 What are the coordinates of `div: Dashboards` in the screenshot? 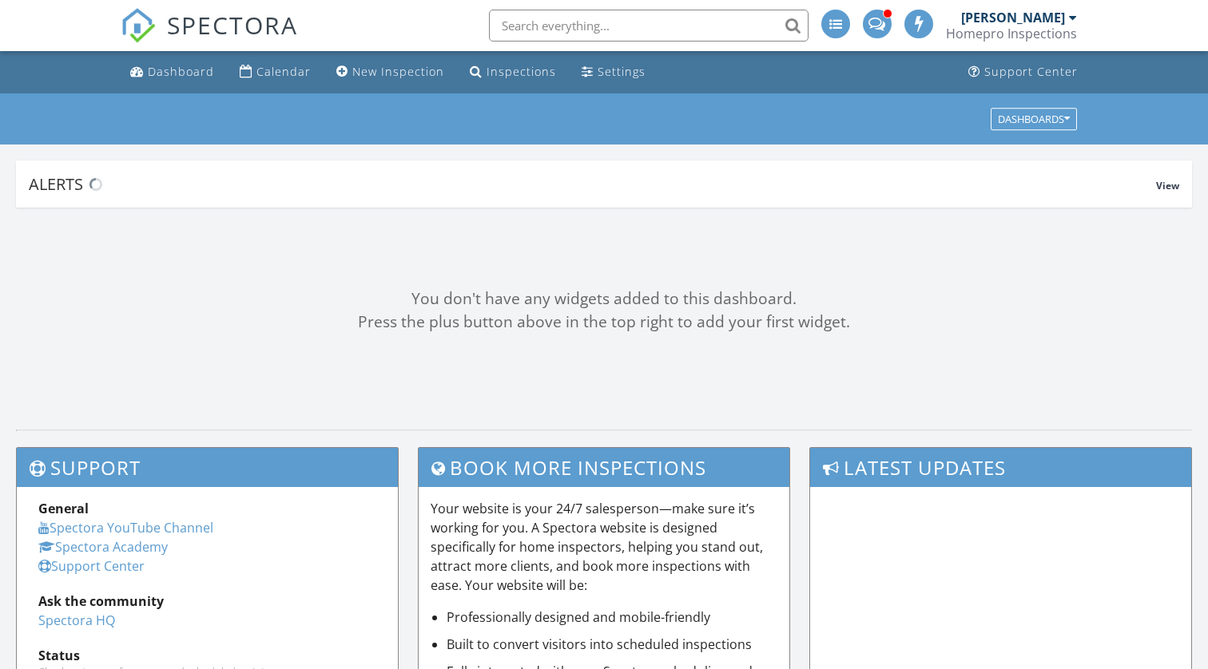 It's located at (1034, 119).